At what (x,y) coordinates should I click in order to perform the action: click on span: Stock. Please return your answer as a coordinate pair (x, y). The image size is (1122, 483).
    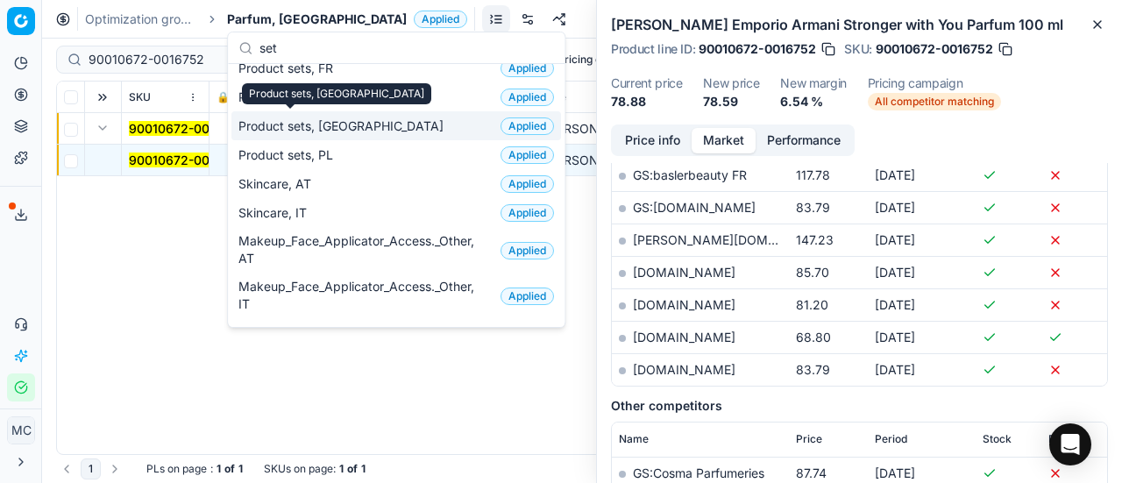
    Looking at the image, I should click on (997, 439).